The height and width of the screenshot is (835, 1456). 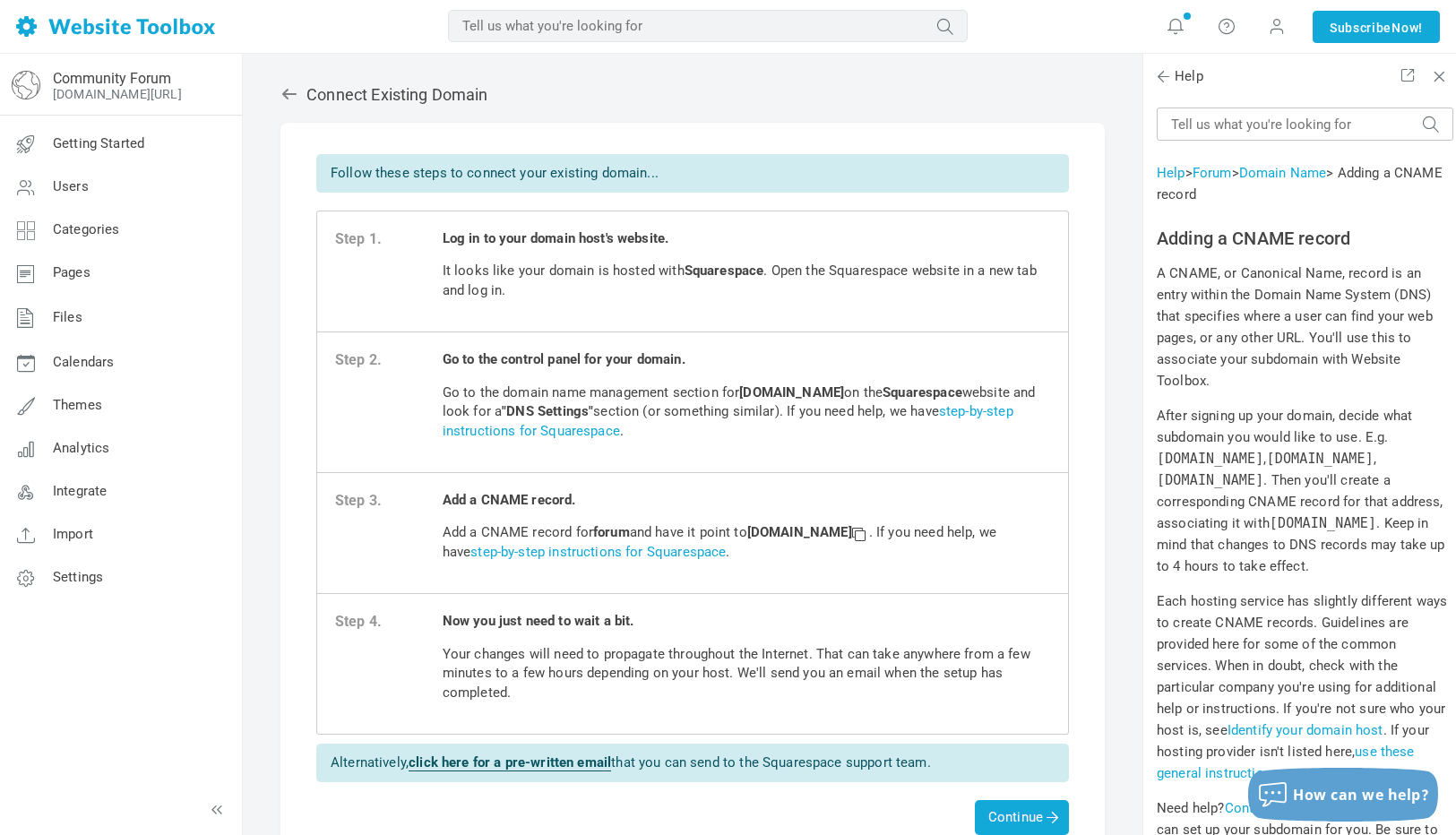 What do you see at coordinates (389, 239) in the screenshot?
I see `strong: Step 1.` at bounding box center [389, 239].